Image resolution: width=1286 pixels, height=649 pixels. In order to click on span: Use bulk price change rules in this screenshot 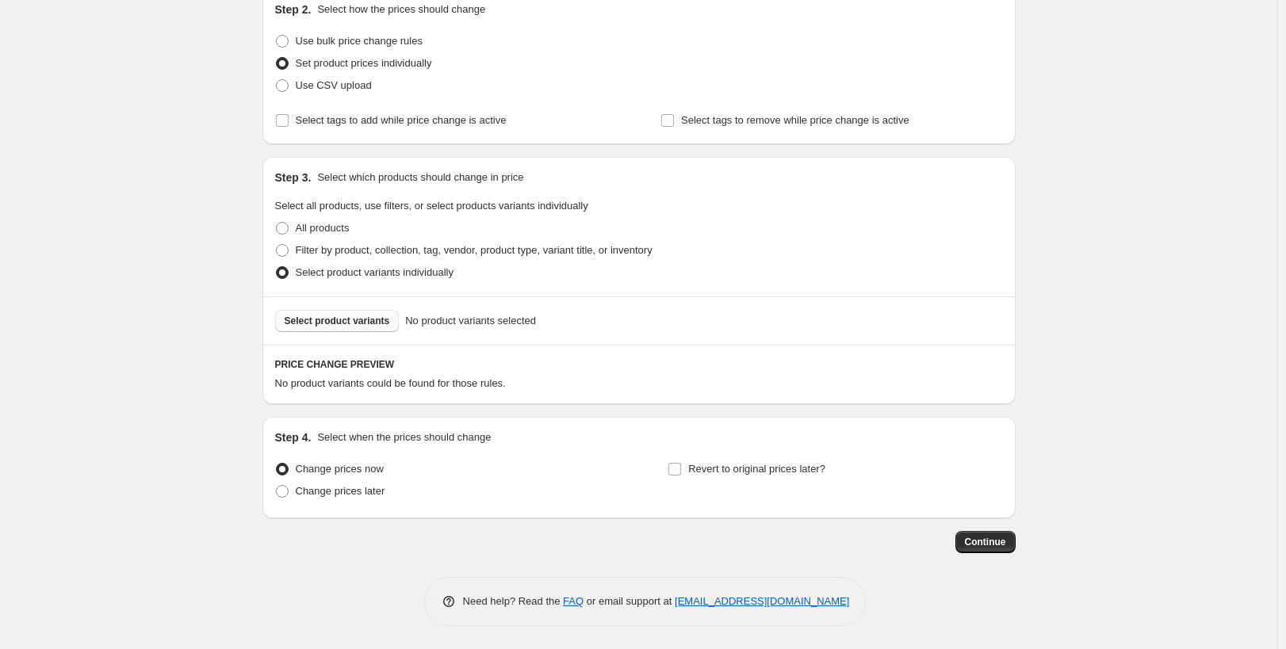, I will do `click(359, 40)`.